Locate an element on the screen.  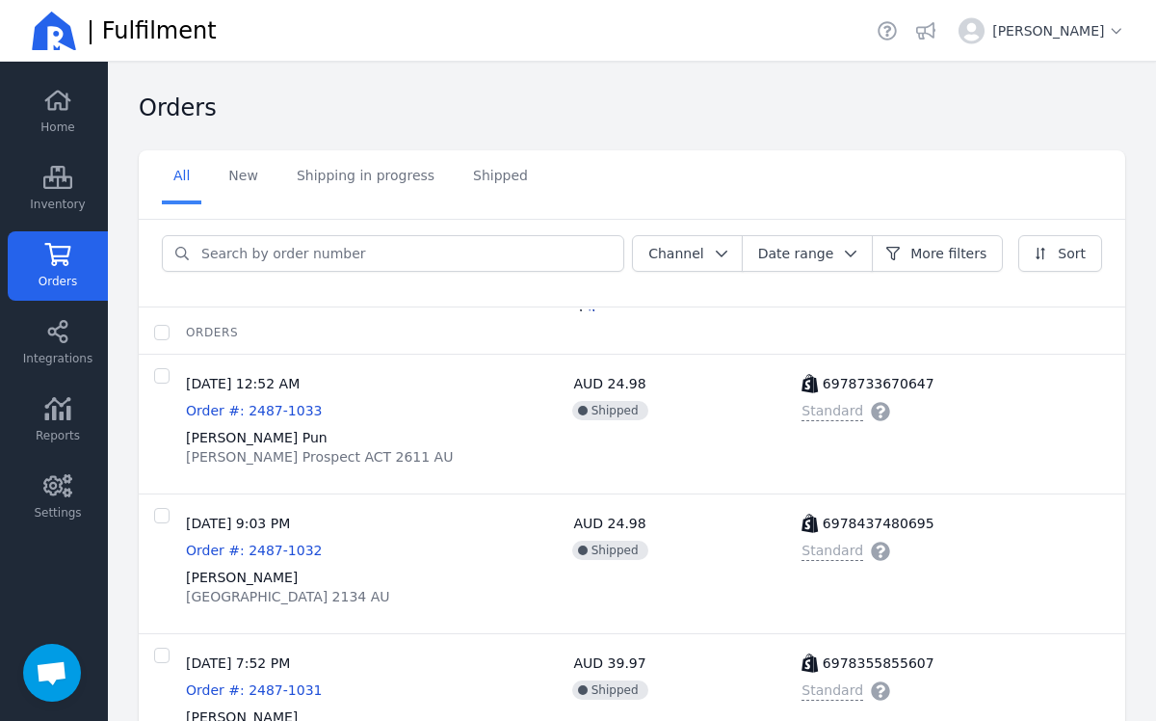
p: 6978355855607 is located at coordinates (879, 663).